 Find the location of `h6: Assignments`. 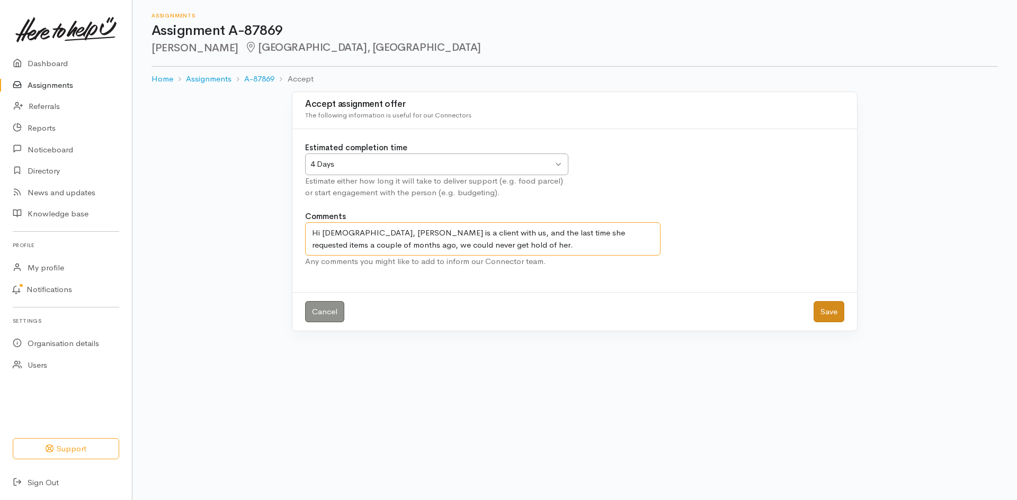

h6: Assignments is located at coordinates (575, 15).